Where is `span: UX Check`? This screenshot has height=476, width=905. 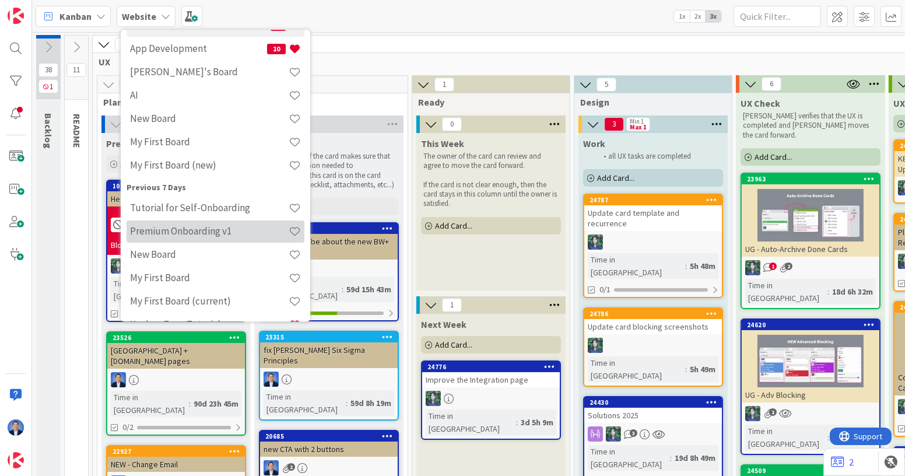
span: UX Check is located at coordinates (761, 103).